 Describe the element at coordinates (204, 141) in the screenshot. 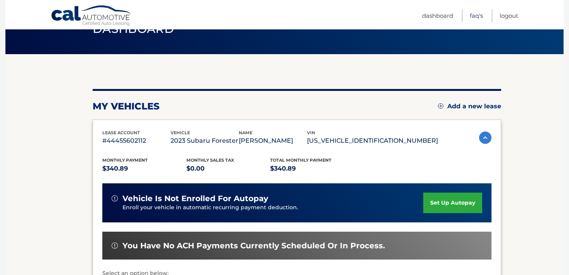

I see `p: 2023 Subaru Forester` at that location.